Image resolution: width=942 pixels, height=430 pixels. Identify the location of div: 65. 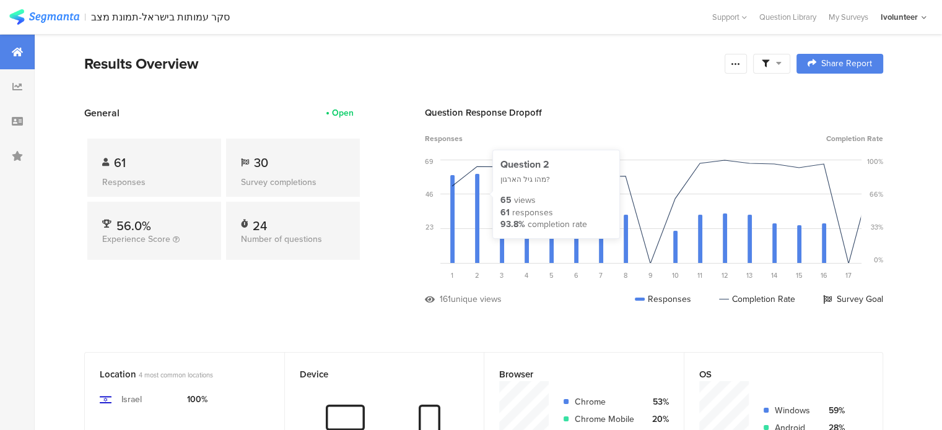
(506, 201).